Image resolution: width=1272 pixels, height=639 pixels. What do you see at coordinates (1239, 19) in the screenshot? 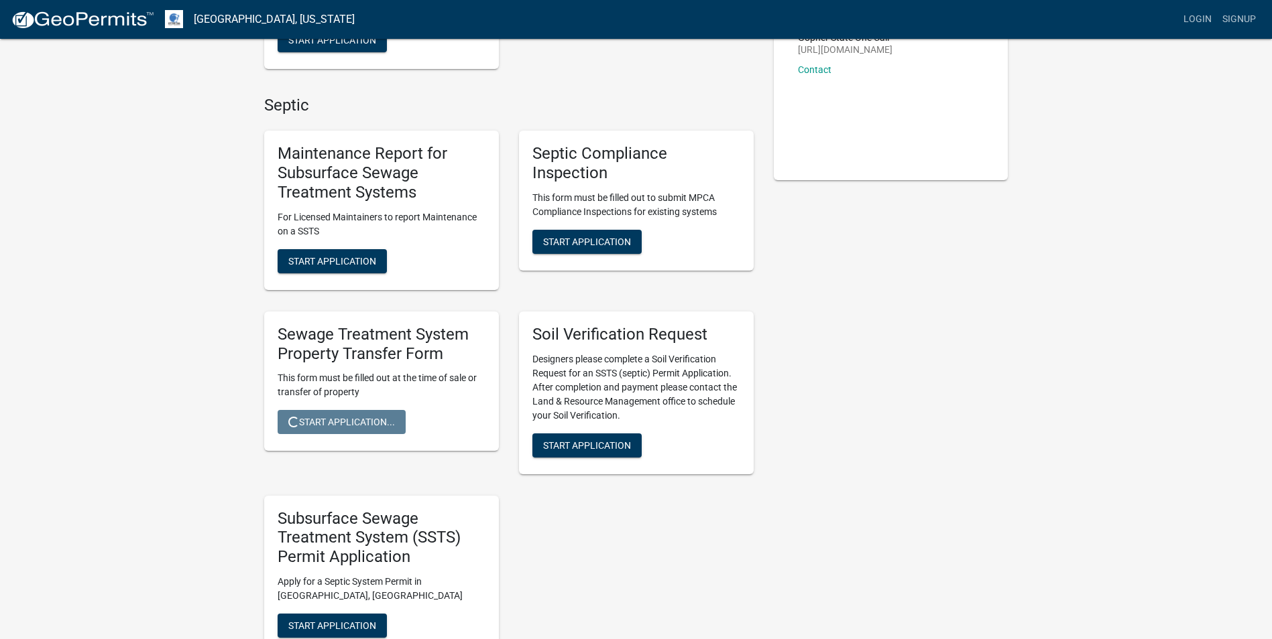
I see `a: Signup` at bounding box center [1239, 19].